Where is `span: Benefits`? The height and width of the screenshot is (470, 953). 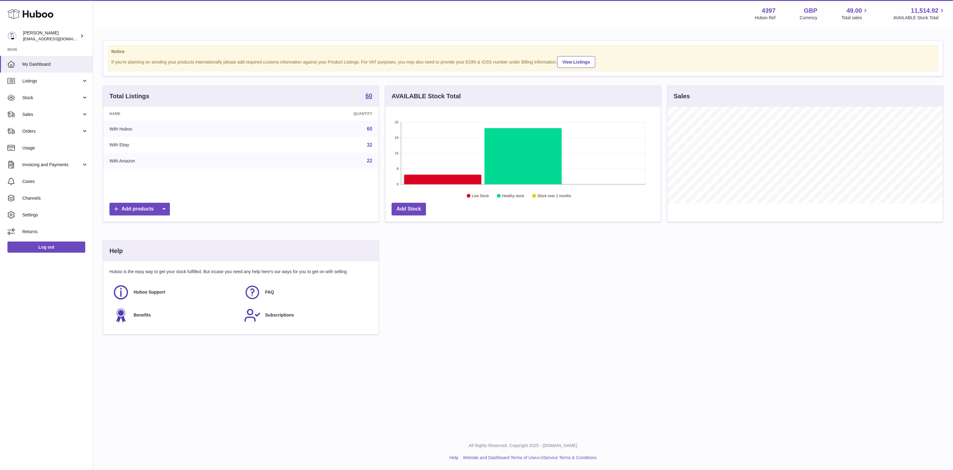 span: Benefits is located at coordinates (142, 315).